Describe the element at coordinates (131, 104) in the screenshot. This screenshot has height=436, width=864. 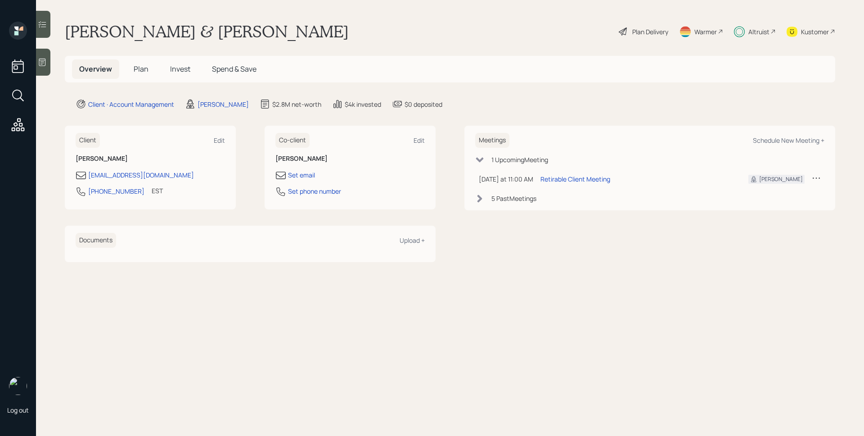
I see `div: Client · Account Management` at that location.